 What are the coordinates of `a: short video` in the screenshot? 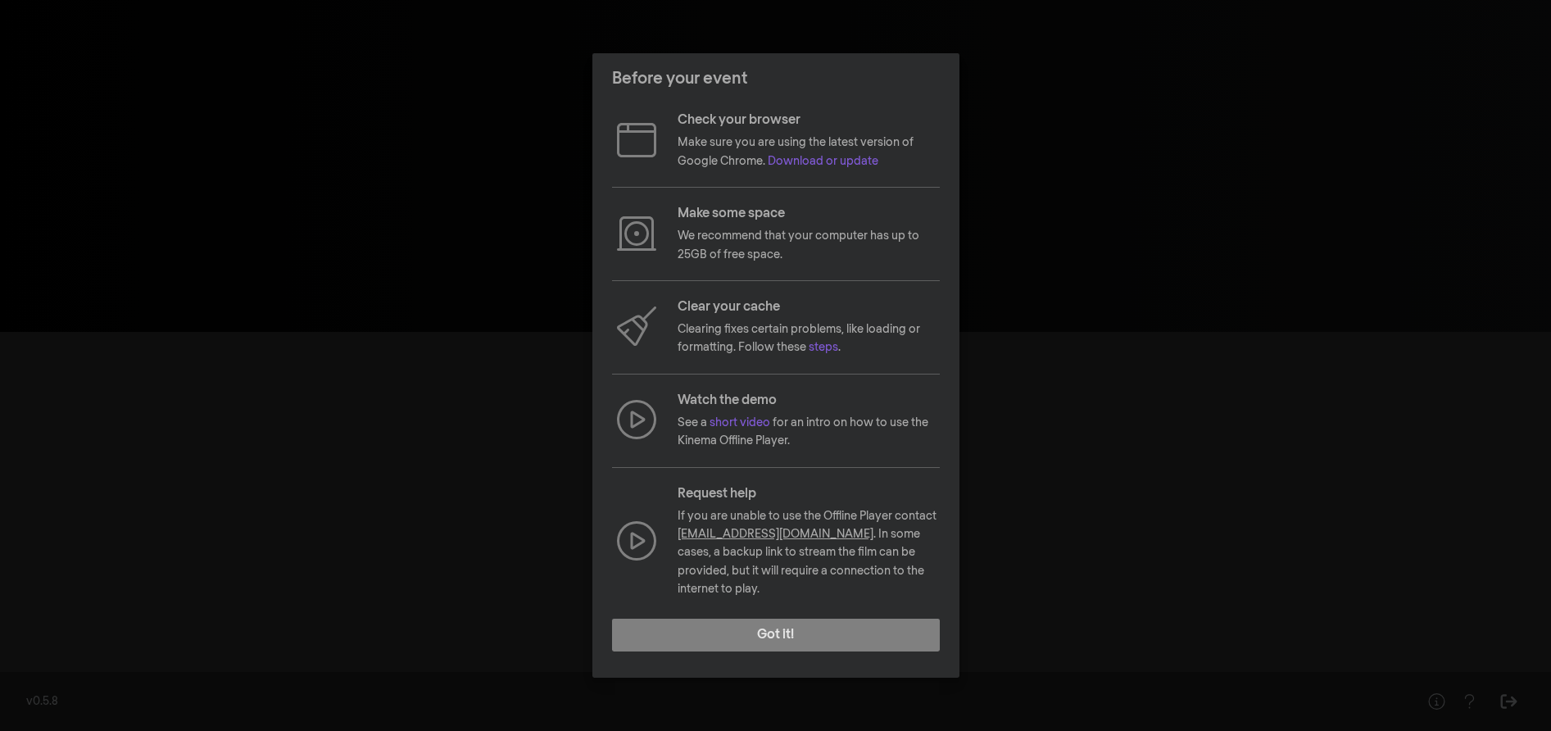 It's located at (740, 423).